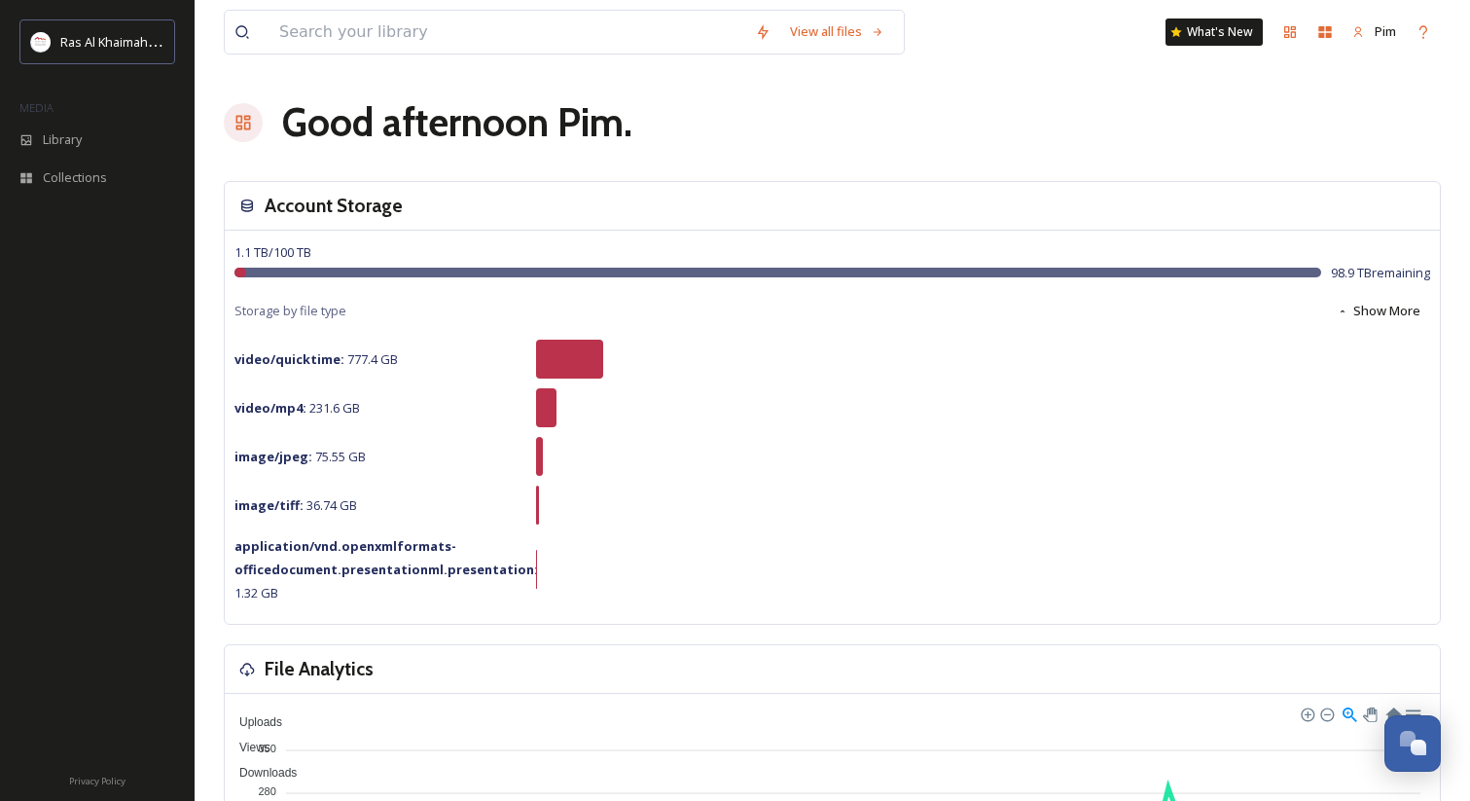 The image size is (1470, 801). Describe the element at coordinates (290, 310) in the screenshot. I see `span: Storage by file type` at that location.